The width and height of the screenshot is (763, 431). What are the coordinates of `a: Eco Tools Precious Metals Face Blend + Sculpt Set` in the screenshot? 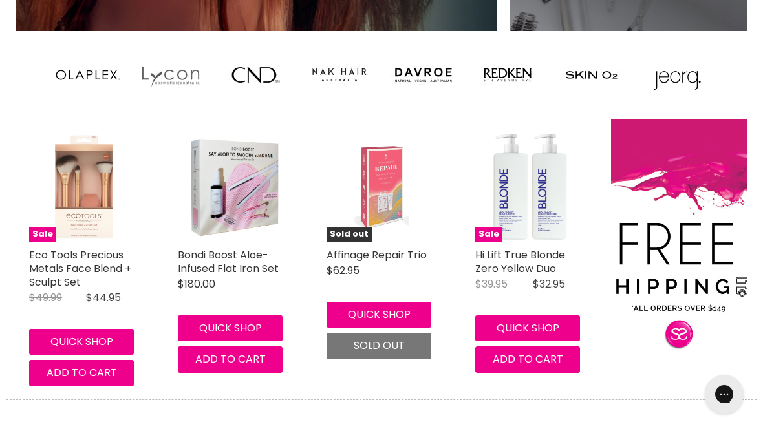 It's located at (80, 268).